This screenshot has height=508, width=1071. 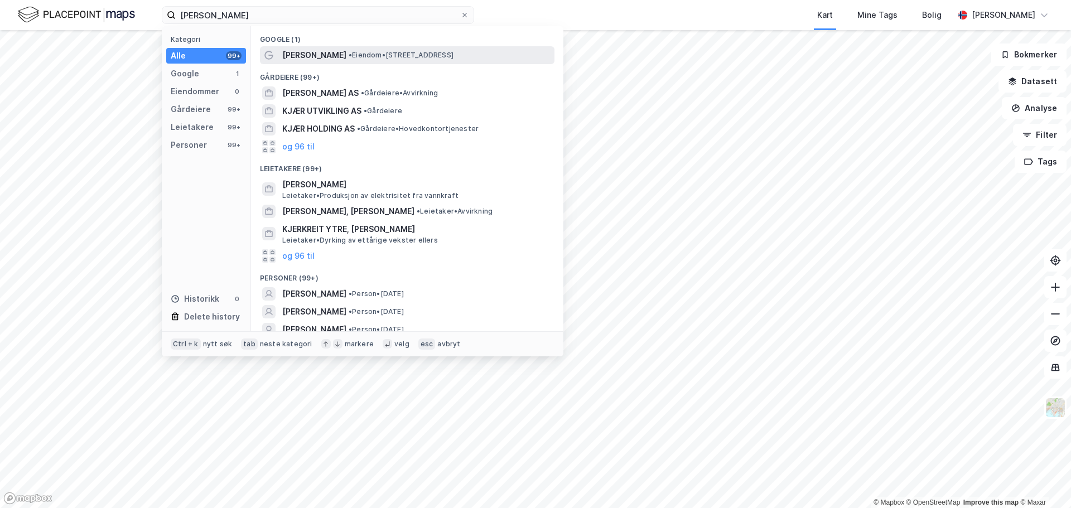 I want to click on div: nytt søk, so click(x=217, y=344).